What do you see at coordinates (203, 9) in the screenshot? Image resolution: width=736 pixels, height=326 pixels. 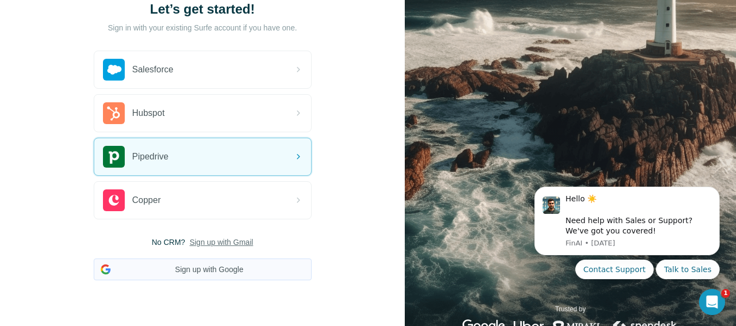 I see `h1: Let’s get started!` at bounding box center [203, 9].